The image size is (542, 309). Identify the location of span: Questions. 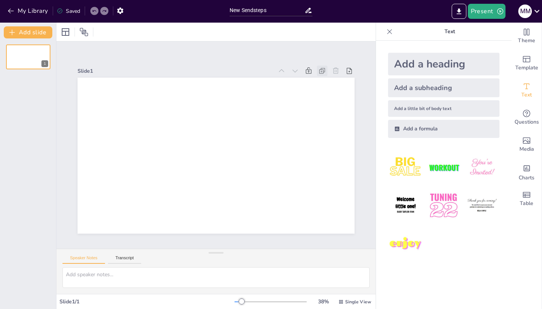
(527, 122).